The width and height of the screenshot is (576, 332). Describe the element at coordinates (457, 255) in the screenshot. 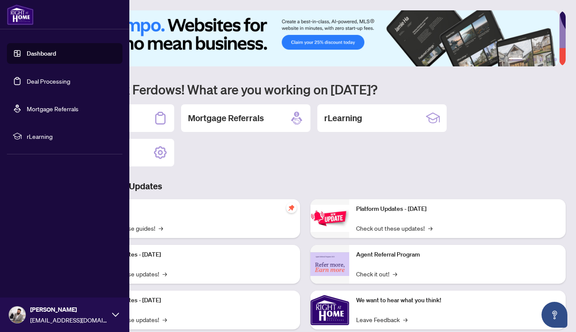

I see `p: Agent Referral Program` at that location.